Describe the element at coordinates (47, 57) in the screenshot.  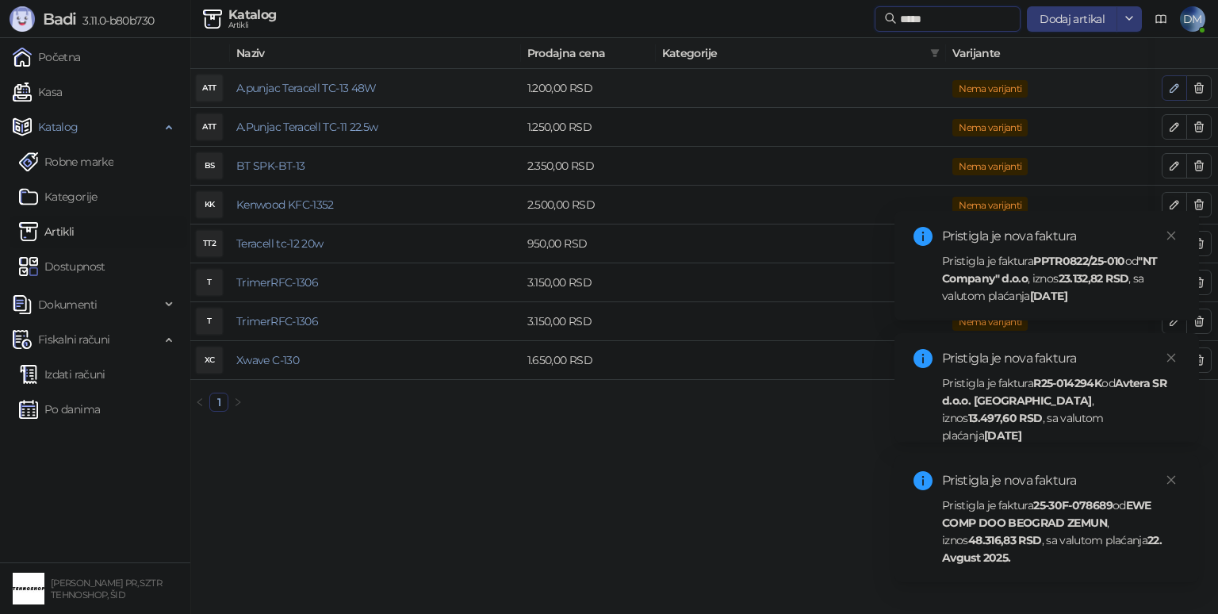
I see `a: Početna` at that location.